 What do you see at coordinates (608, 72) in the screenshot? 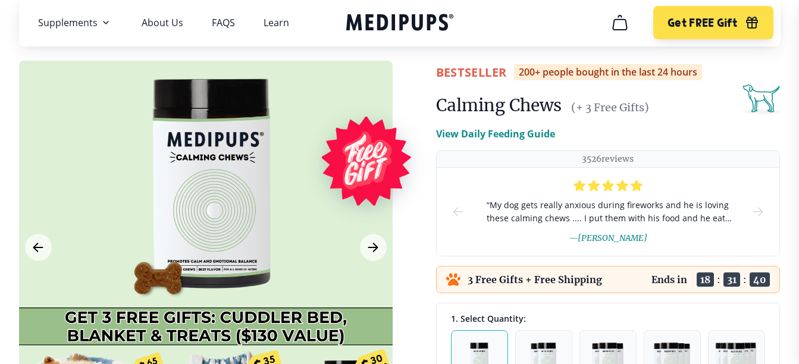
I see `div: 200+ people bought in the last 24 hours` at bounding box center [608, 72].